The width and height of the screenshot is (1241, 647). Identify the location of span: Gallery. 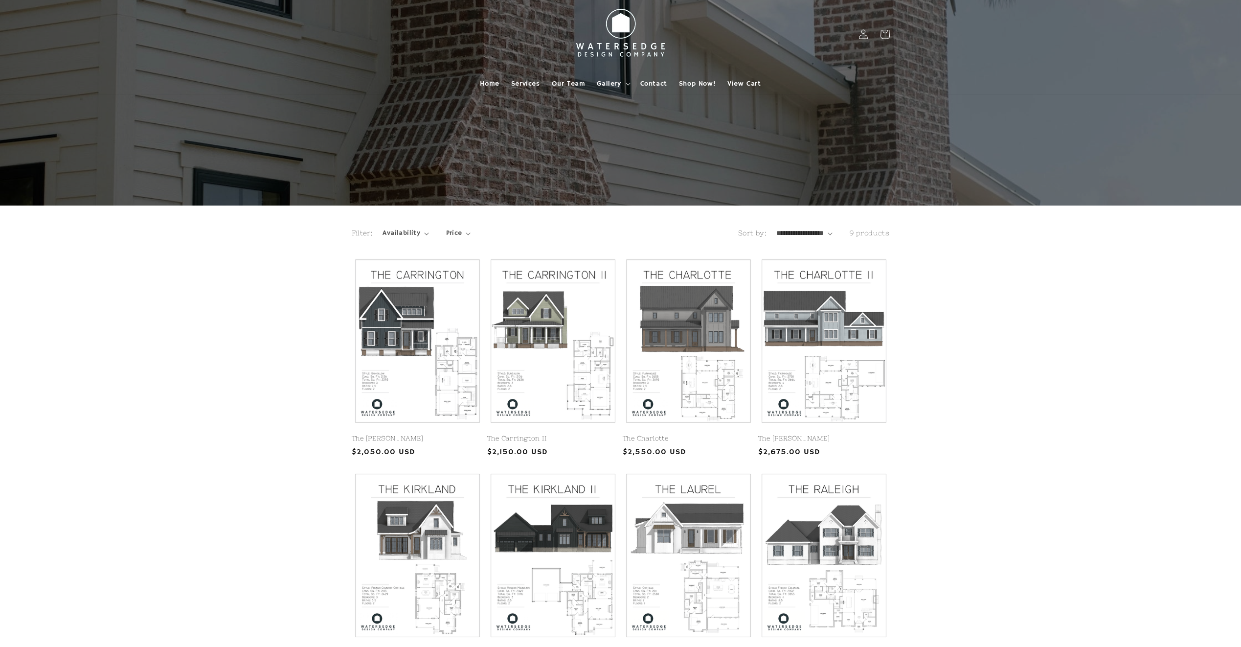
(608, 84).